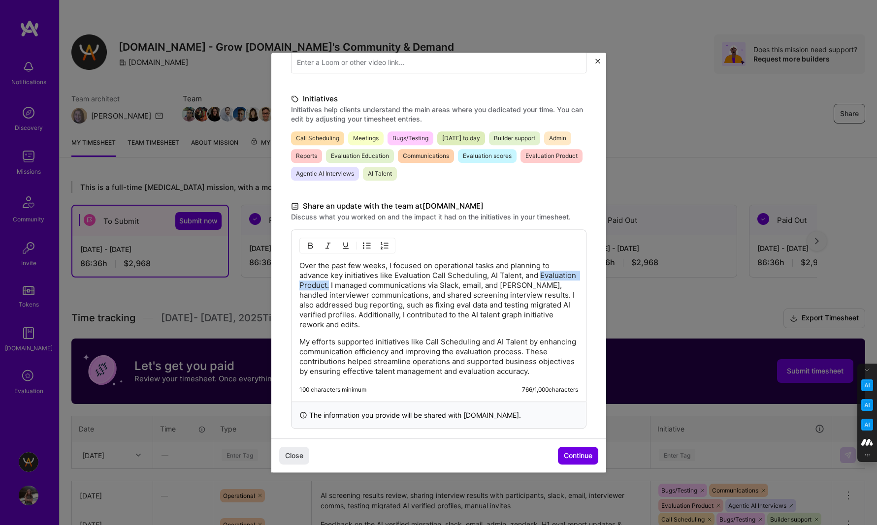 Image resolution: width=877 pixels, height=525 pixels. What do you see at coordinates (366, 138) in the screenshot?
I see `span: Meetings` at bounding box center [366, 138].